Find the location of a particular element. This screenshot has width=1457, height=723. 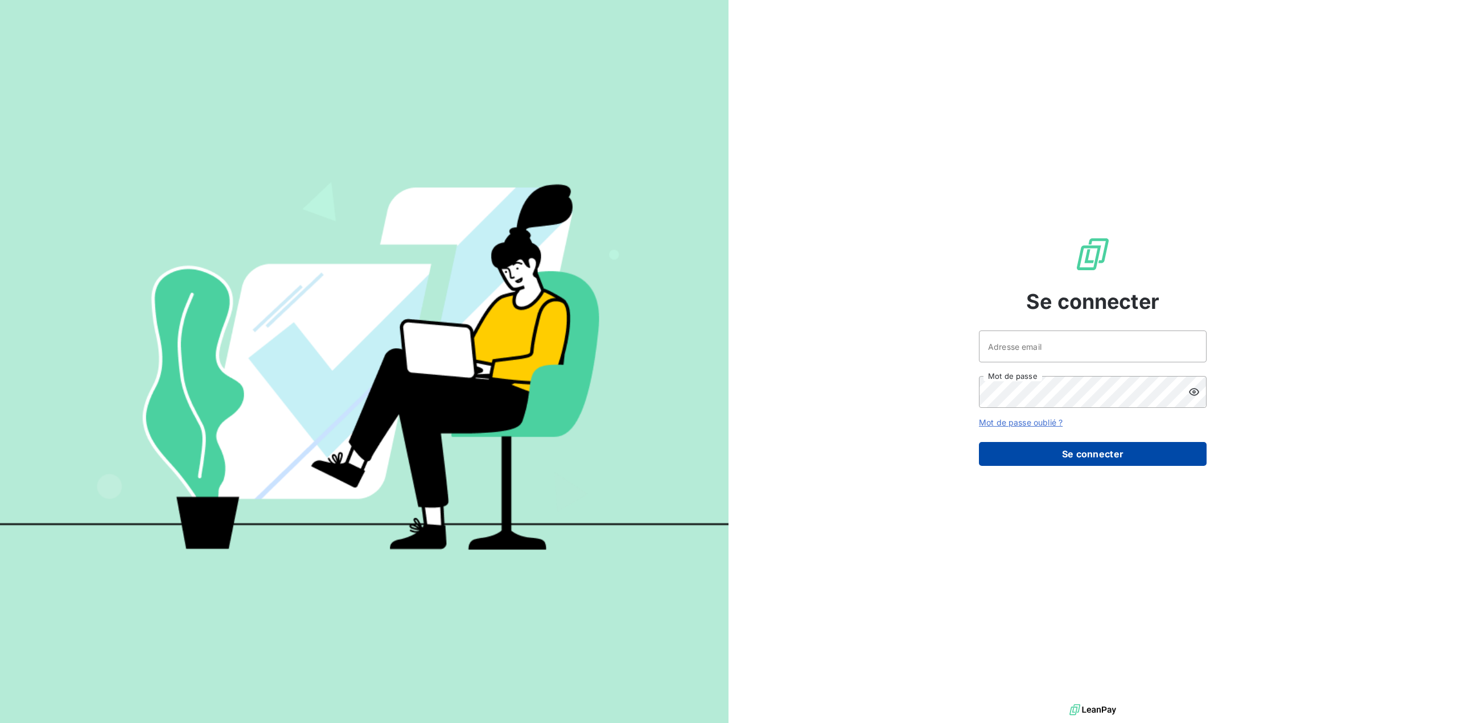

button: Se connecter is located at coordinates (1093, 454).